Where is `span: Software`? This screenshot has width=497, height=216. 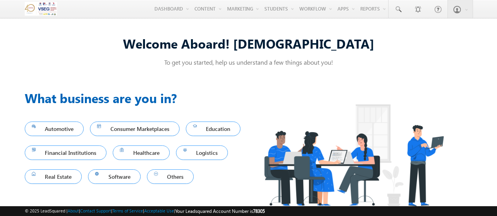 span: Software is located at coordinates (114, 177).